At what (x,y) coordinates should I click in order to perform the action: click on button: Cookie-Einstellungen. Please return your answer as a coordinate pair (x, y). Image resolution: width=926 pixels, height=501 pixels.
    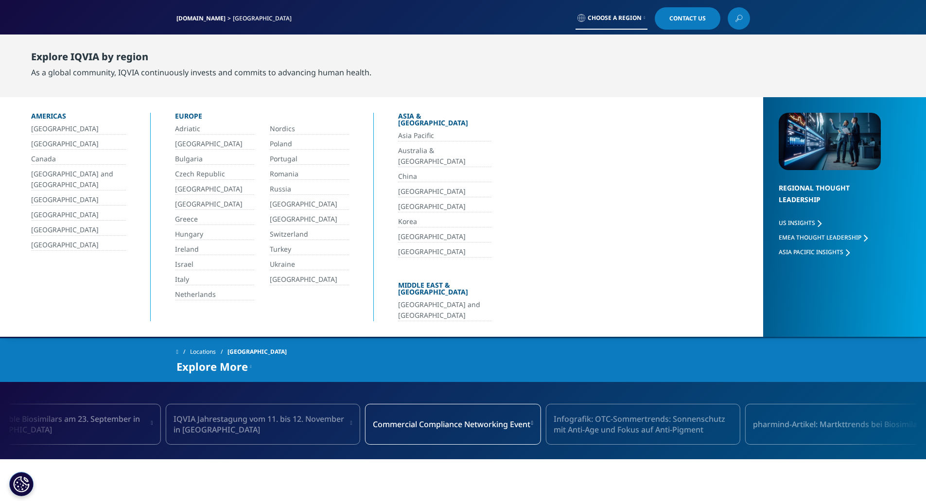
    Looking at the image, I should click on (21, 484).